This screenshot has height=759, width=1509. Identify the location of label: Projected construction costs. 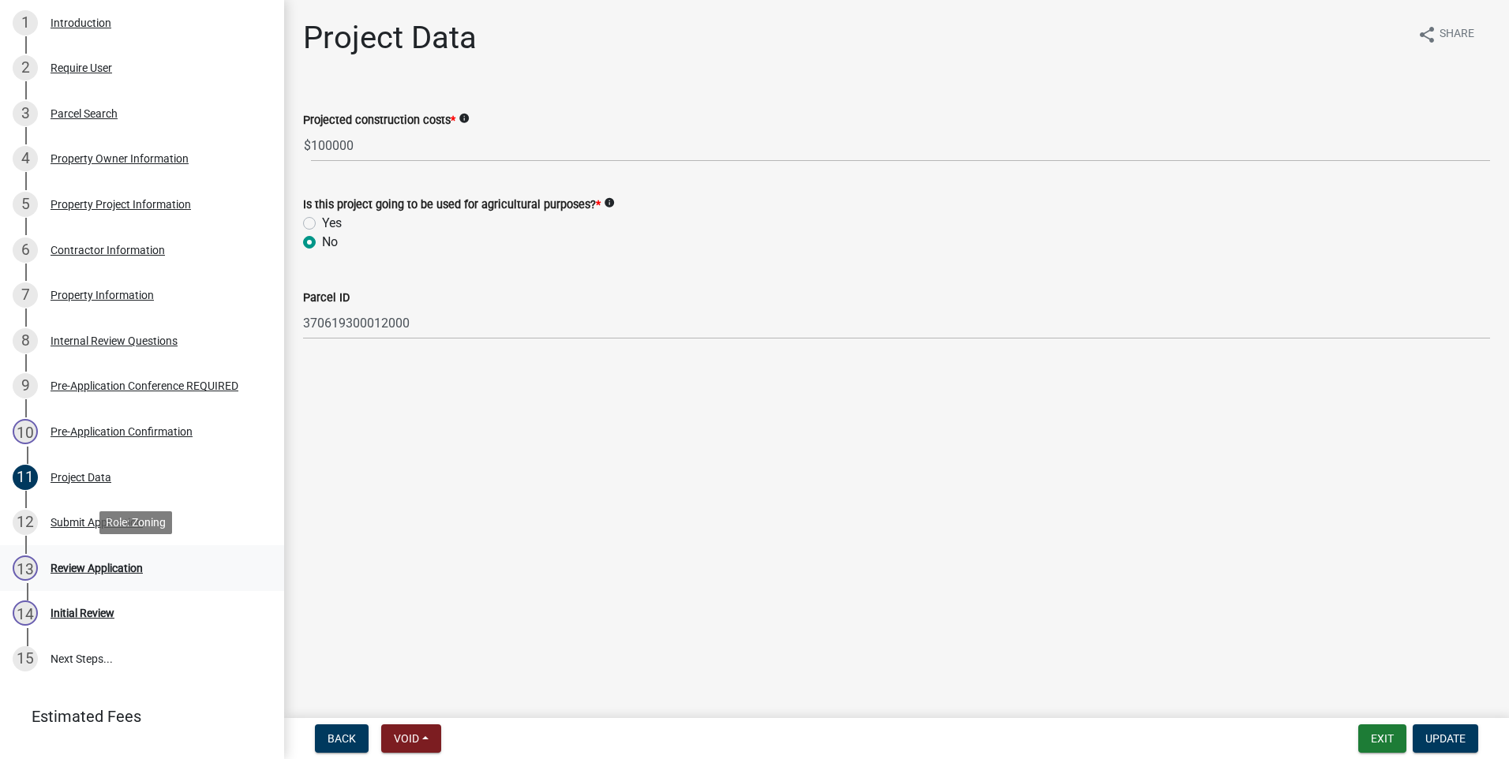
(379, 121).